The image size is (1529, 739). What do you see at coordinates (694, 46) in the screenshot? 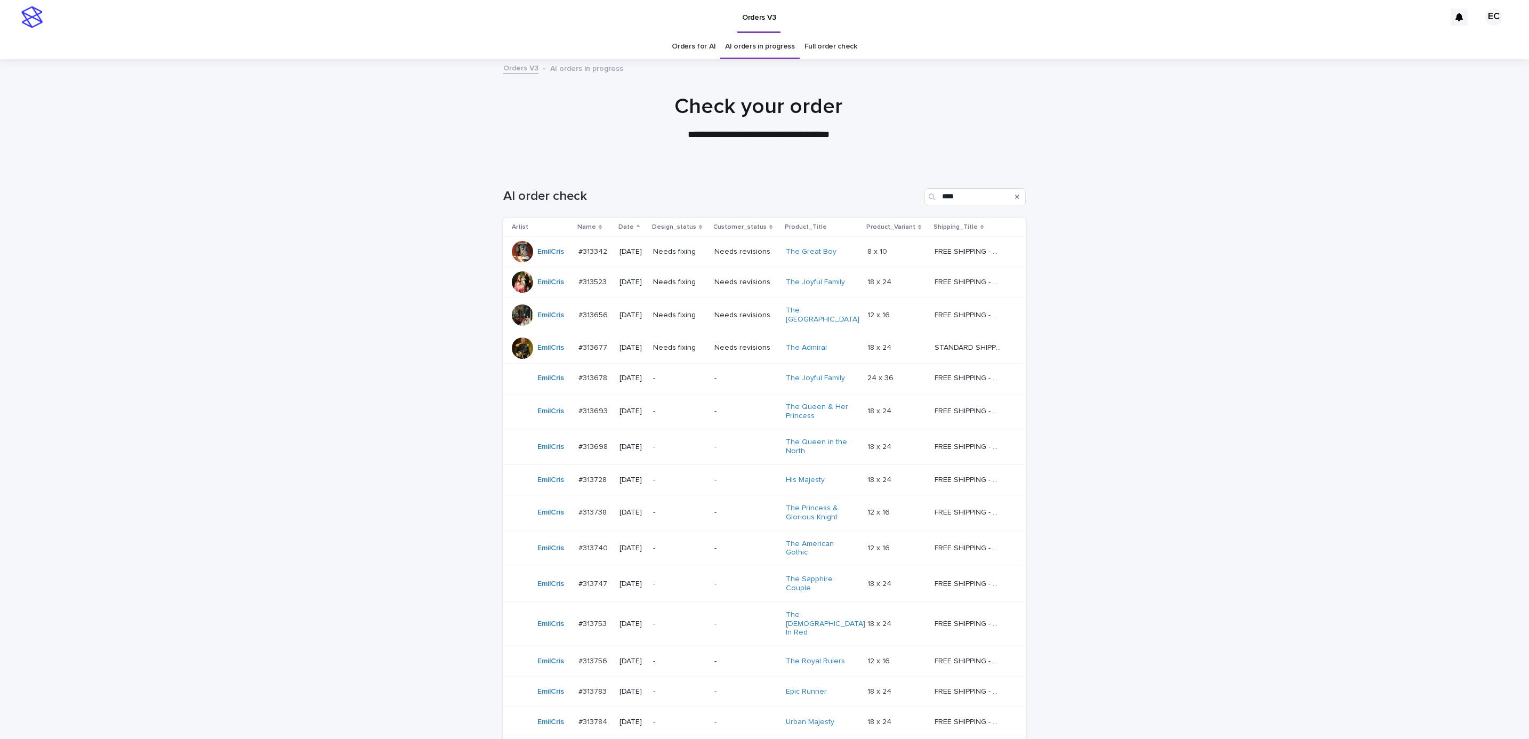
I see `a: Orders for AI` at bounding box center [694, 46].